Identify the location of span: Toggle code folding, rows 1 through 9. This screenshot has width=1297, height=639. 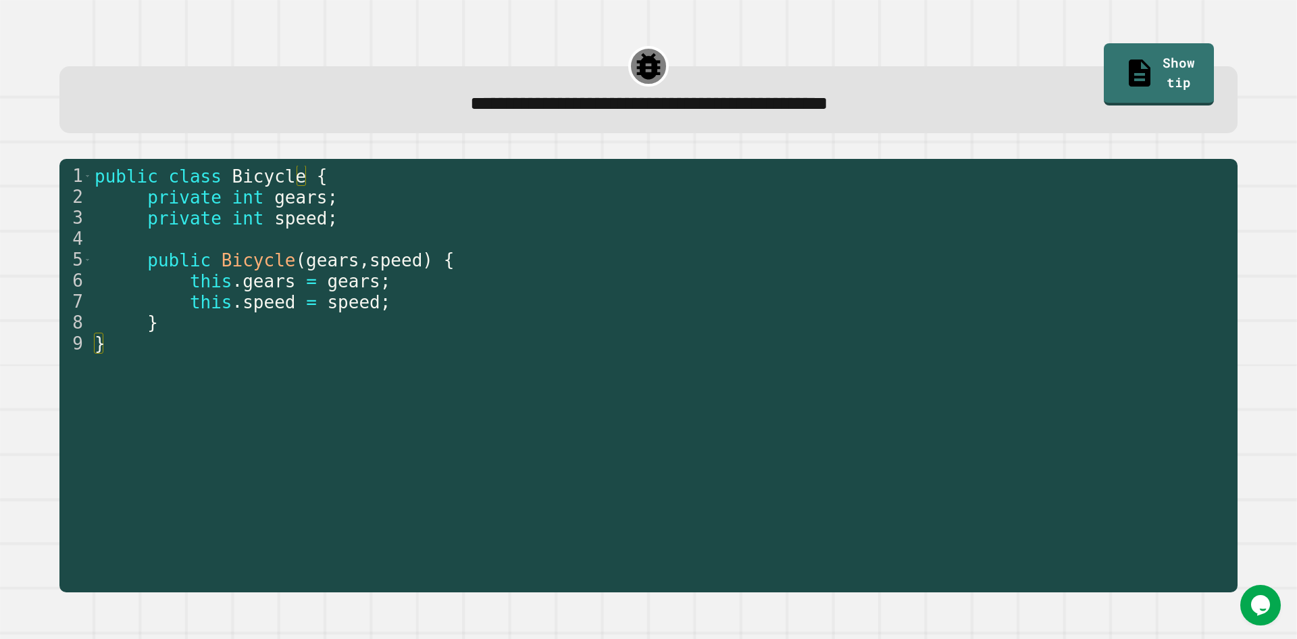
(87, 176).